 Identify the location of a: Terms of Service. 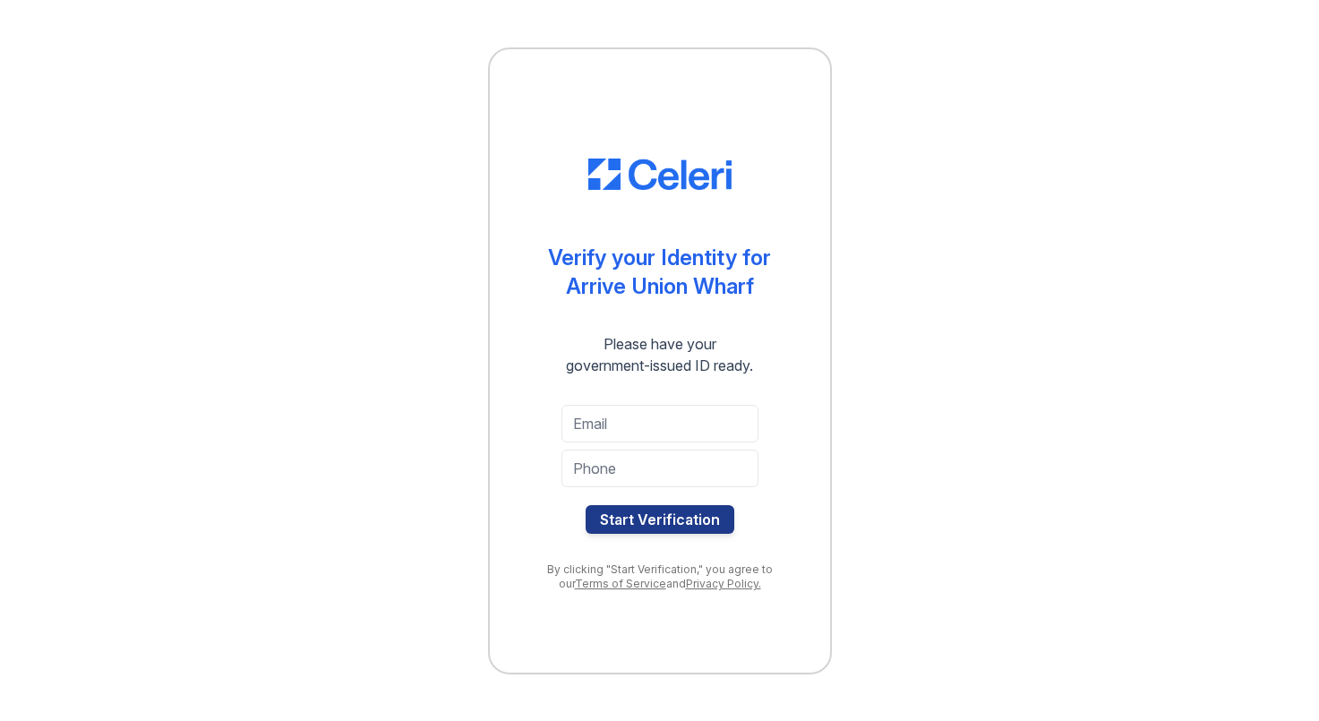
(621, 583).